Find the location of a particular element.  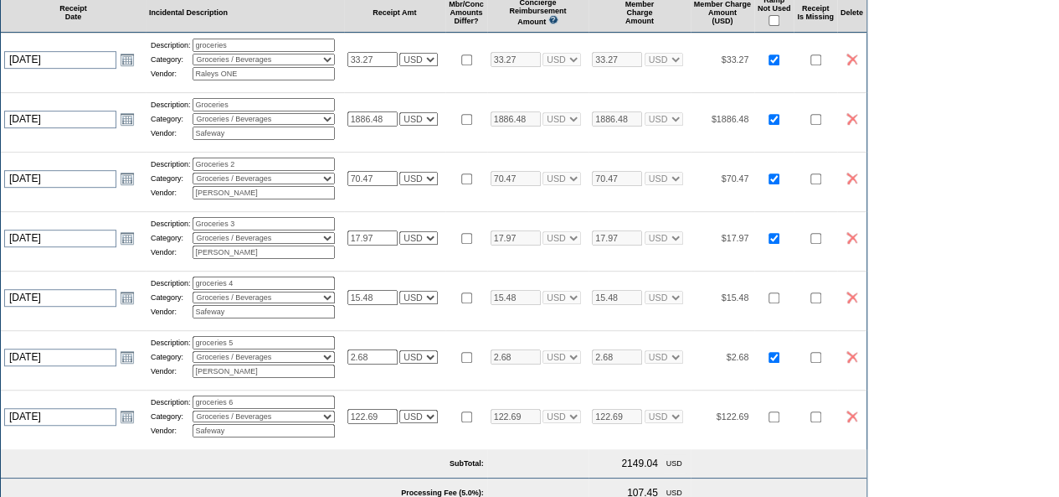

span: $122.69 is located at coordinates (733, 416).